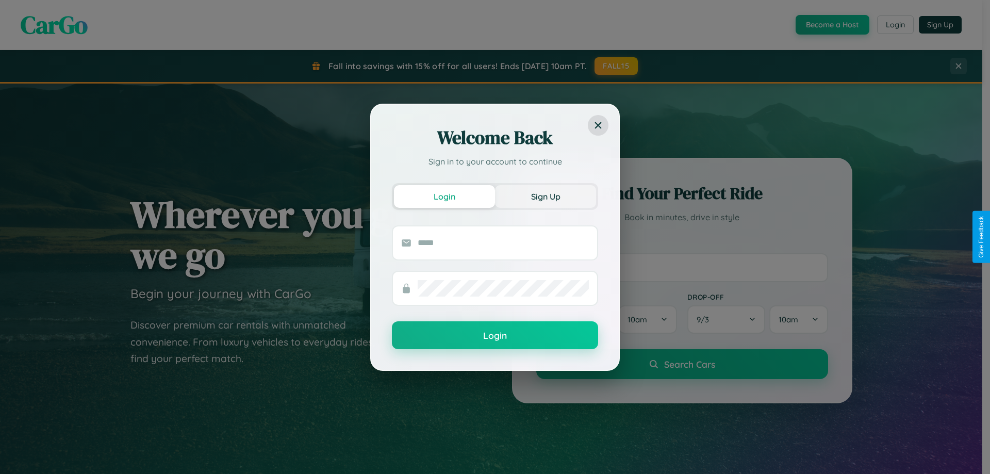 This screenshot has width=990, height=474. What do you see at coordinates (981, 237) in the screenshot?
I see `div: Give Feedback` at bounding box center [981, 237].